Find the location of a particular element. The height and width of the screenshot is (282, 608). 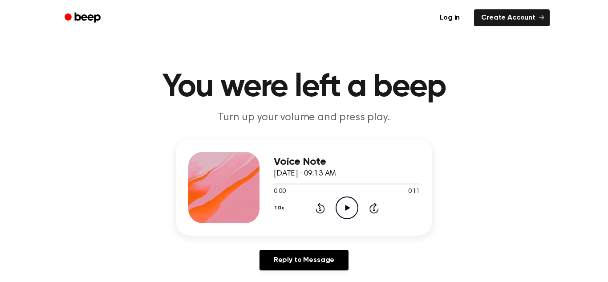

a: Beep is located at coordinates (83, 18).